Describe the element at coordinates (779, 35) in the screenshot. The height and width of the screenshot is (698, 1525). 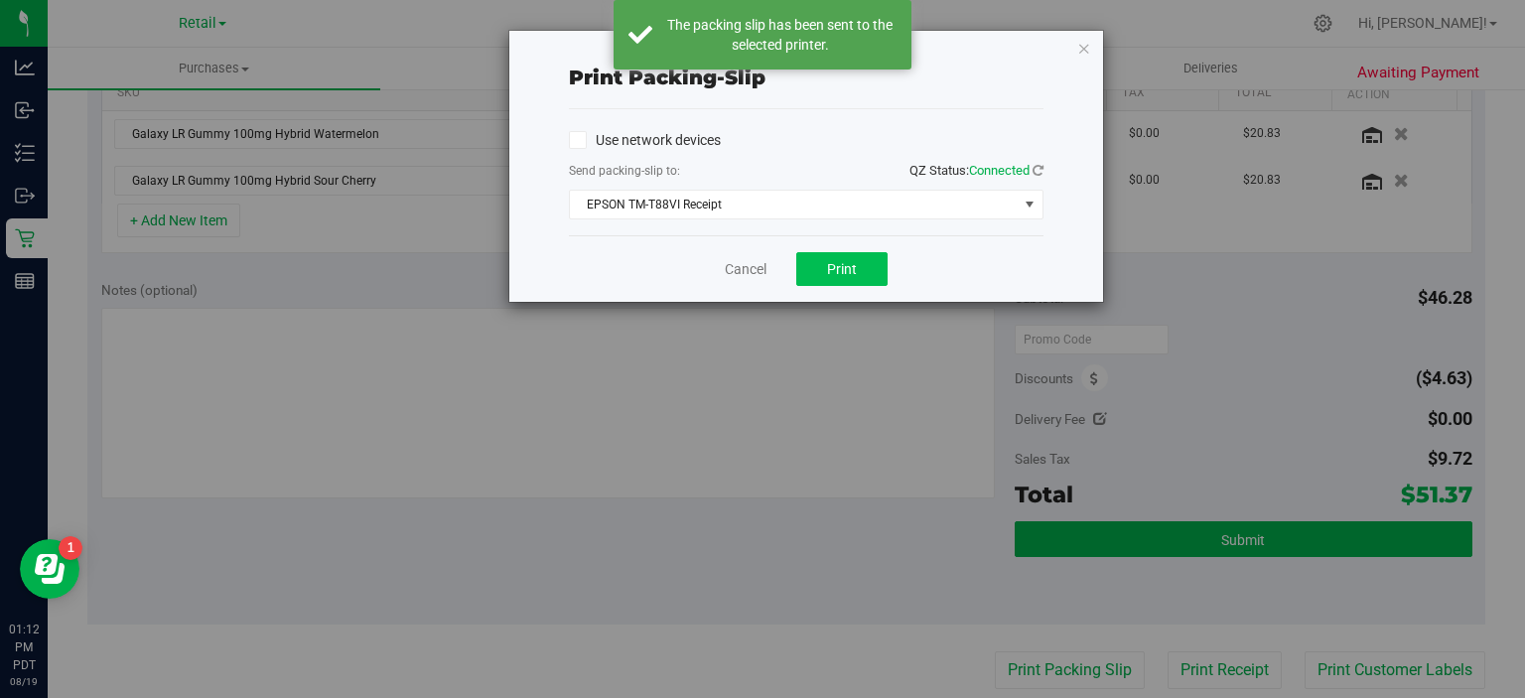
I see `div: The packing slip has been sent to the selected printer.` at that location.